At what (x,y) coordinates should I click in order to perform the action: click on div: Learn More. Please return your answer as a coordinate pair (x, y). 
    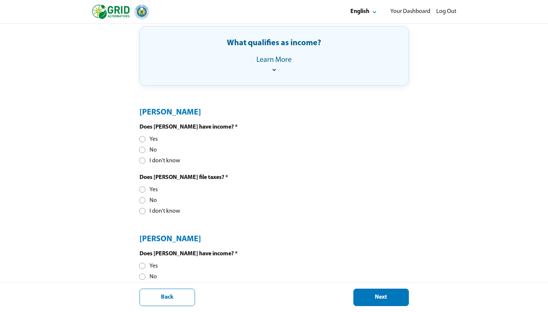
    Looking at the image, I should click on (274, 60).